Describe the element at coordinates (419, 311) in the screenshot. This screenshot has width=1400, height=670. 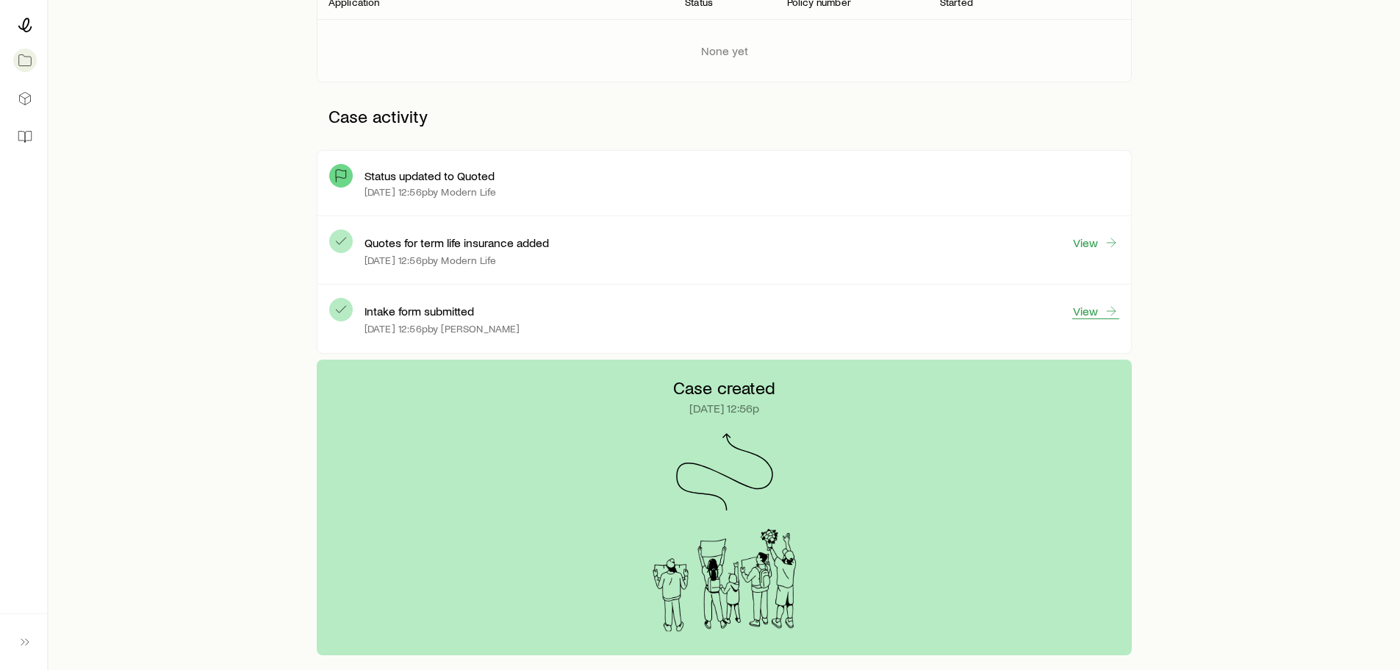
I see `p: Intake form submitted` at that location.